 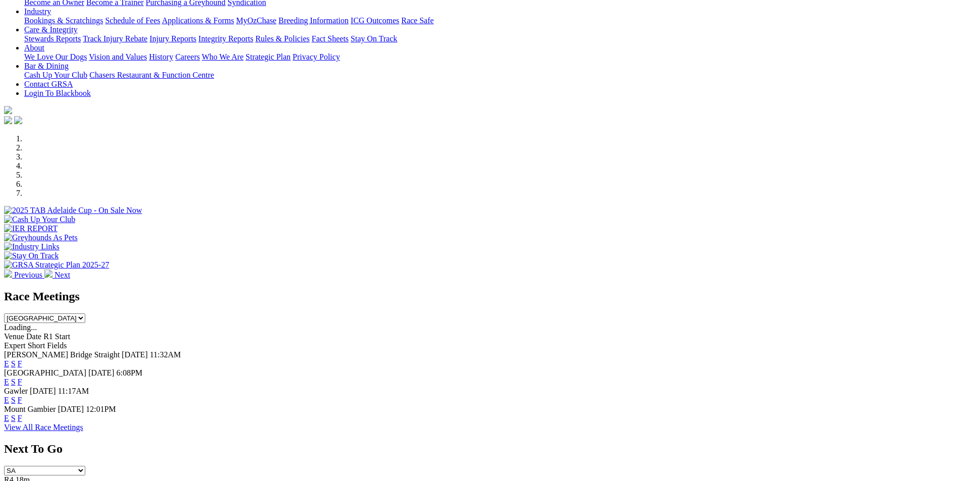 What do you see at coordinates (24, 274) in the screenshot?
I see `a: Previous` at bounding box center [24, 274].